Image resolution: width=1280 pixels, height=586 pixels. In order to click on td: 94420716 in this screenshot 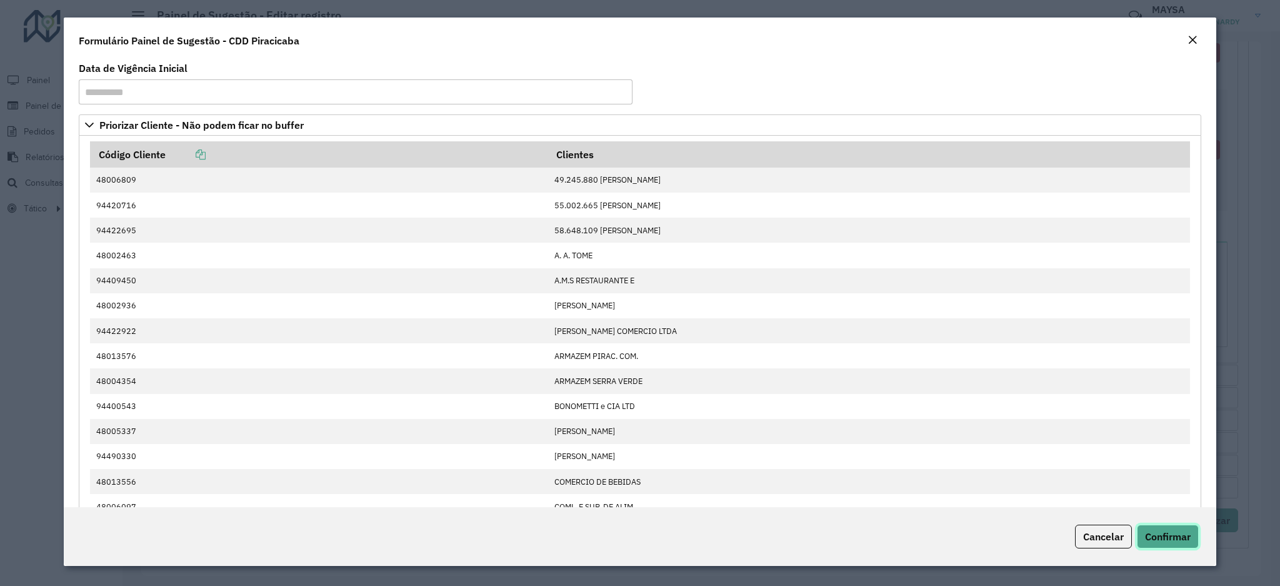, I will do `click(319, 205)`.